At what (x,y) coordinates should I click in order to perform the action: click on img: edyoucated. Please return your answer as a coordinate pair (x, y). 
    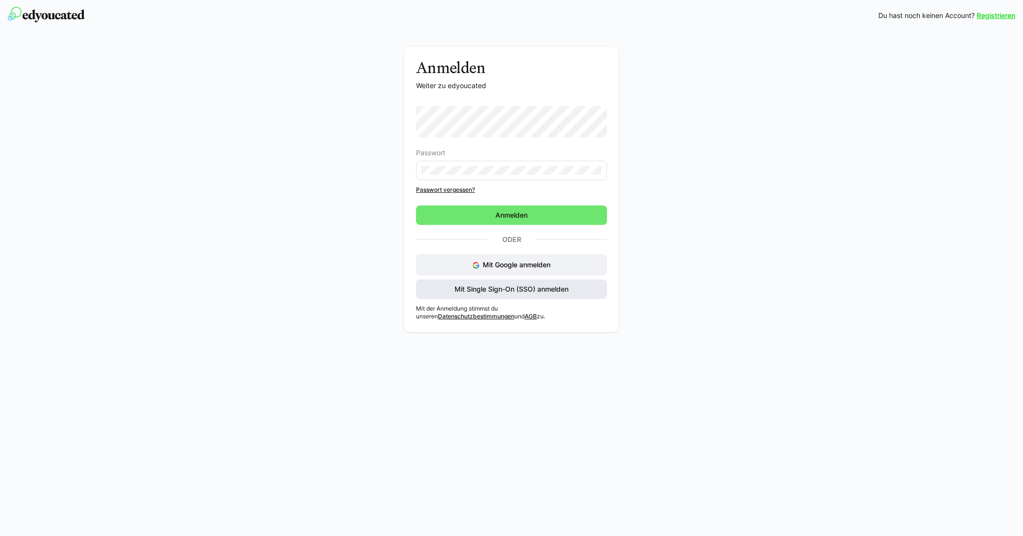
    Looking at the image, I should click on (46, 15).